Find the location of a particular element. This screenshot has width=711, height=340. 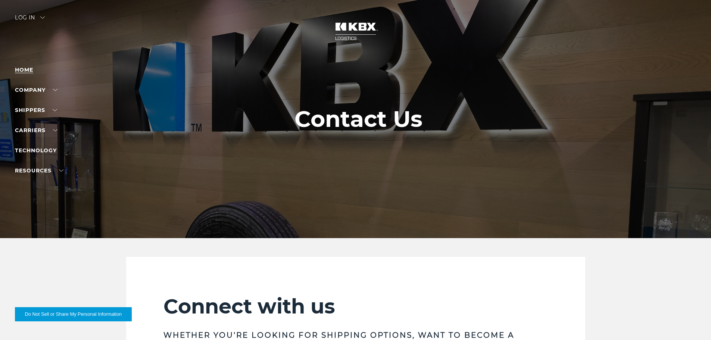

img: kbx logo is located at coordinates (356, 31).